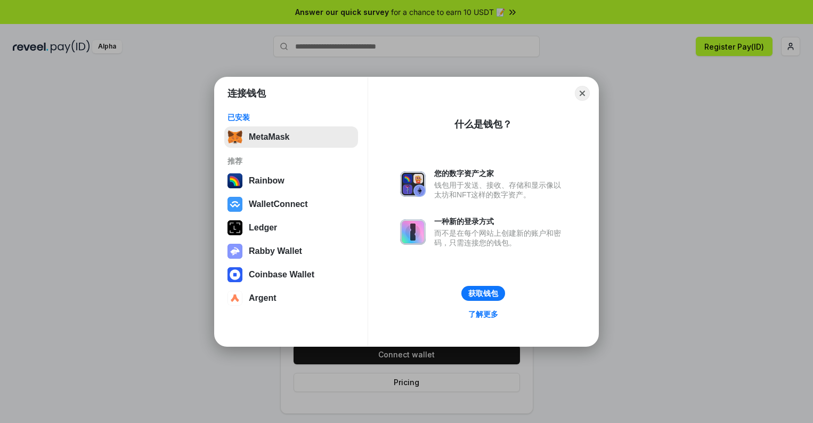 The width and height of the screenshot is (813, 423). I want to click on div: WalletConnect, so click(278, 204).